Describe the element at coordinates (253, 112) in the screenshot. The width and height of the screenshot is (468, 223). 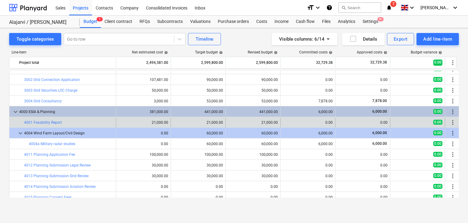
I see `div: 441,000.00` at that location.